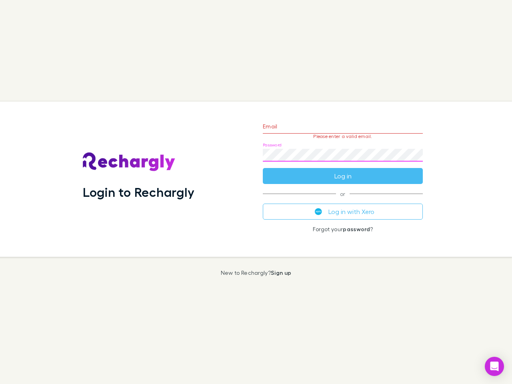 This screenshot has height=384, width=512. What do you see at coordinates (272, 145) in the screenshot?
I see `label: Password` at bounding box center [272, 145].